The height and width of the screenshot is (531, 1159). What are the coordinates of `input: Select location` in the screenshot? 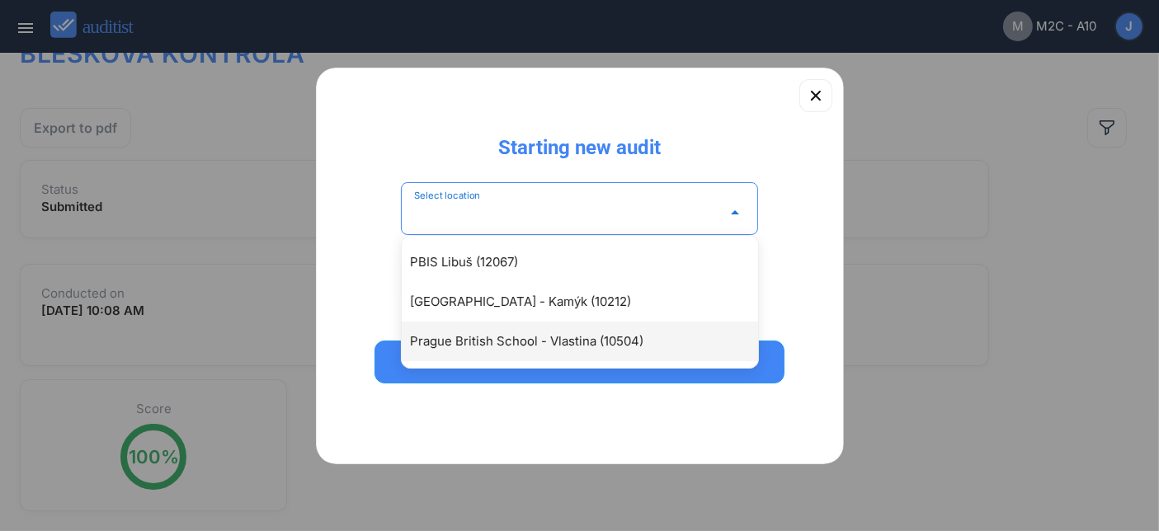 It's located at (568, 213).